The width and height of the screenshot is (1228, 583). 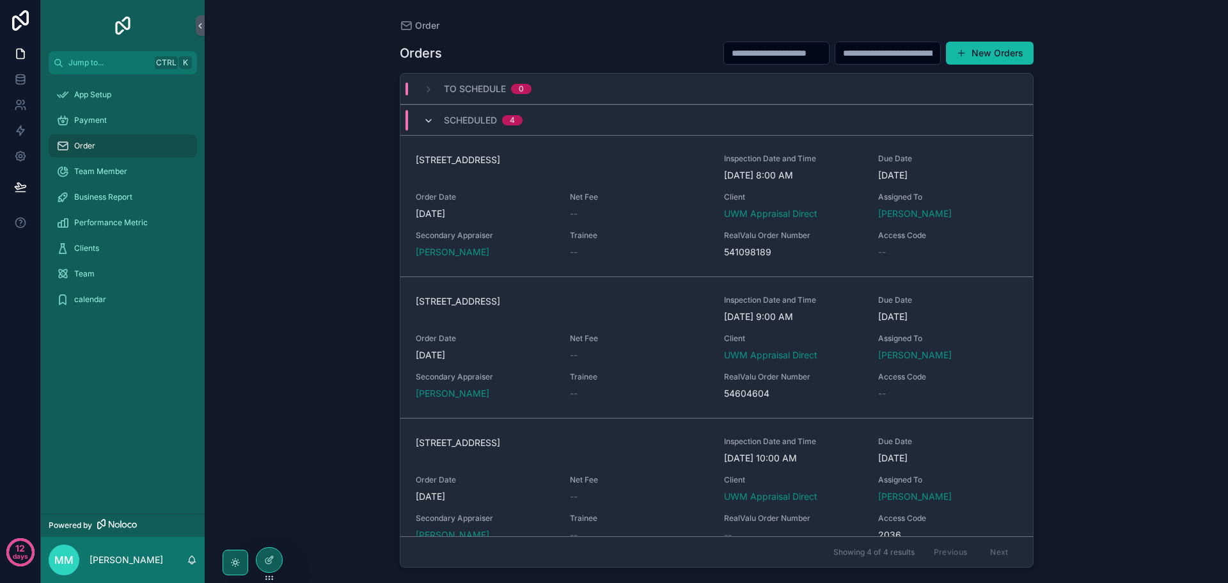 I want to click on div: 0, so click(x=521, y=89).